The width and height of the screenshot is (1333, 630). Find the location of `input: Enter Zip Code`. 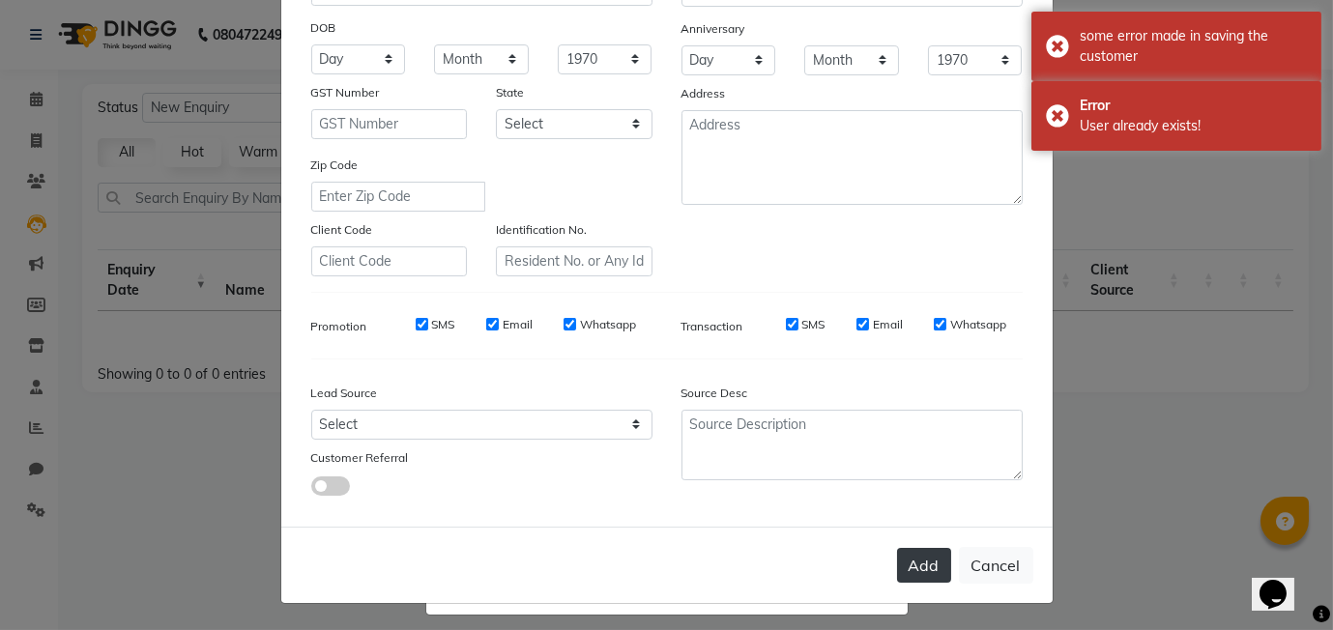

input: Enter Zip Code is located at coordinates (398, 196).